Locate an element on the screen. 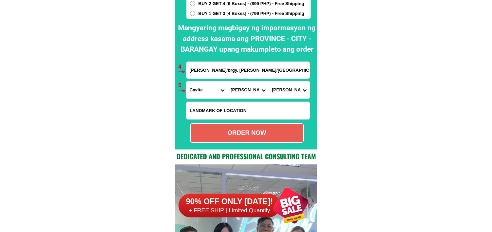 The image size is (492, 232). input: BUY 2 GET 4 [6 Boxes] - (899 PHP) - Free Shipping is located at coordinates (192, 3).